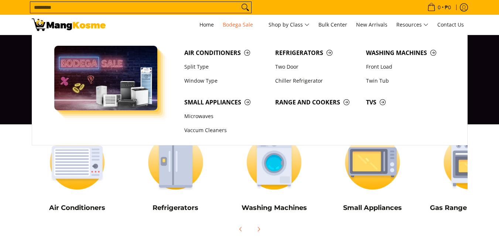 The image size is (499, 238). Describe the element at coordinates (245, 7) in the screenshot. I see `button: Search` at that location.